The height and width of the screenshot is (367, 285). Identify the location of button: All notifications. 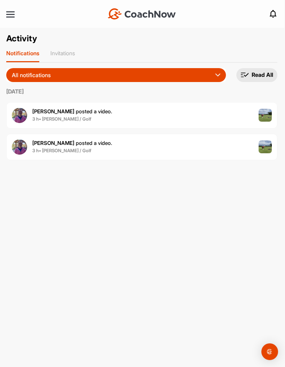
(116, 75).